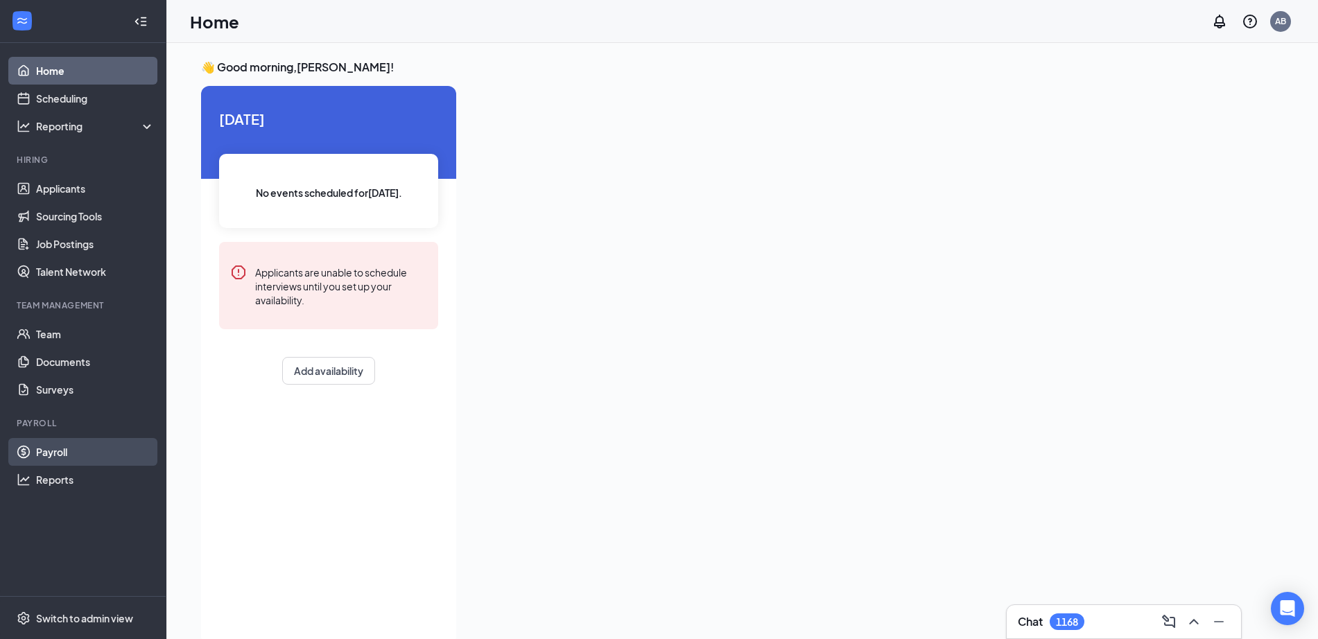 This screenshot has width=1318, height=639. I want to click on button: ChevronUp, so click(1194, 622).